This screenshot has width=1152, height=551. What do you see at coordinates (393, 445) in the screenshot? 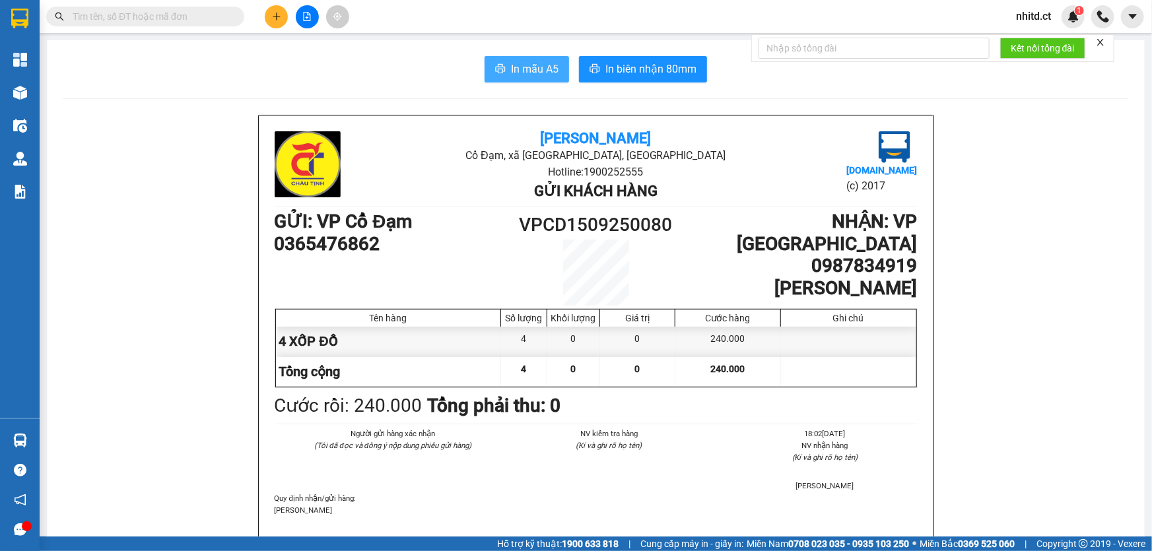
I see `i: (Tôi đã đọc và đồng ý nộp dung phiếu gửi hàng)` at bounding box center [393, 445].